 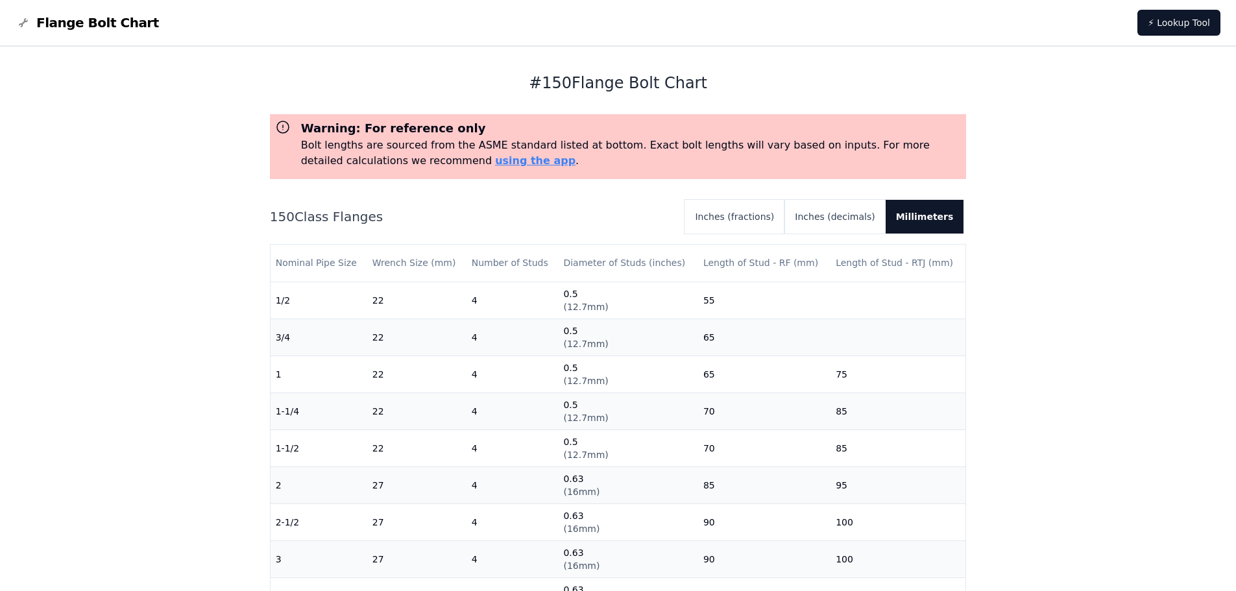 I want to click on th: Diameter of Studs (inches), so click(x=627, y=263).